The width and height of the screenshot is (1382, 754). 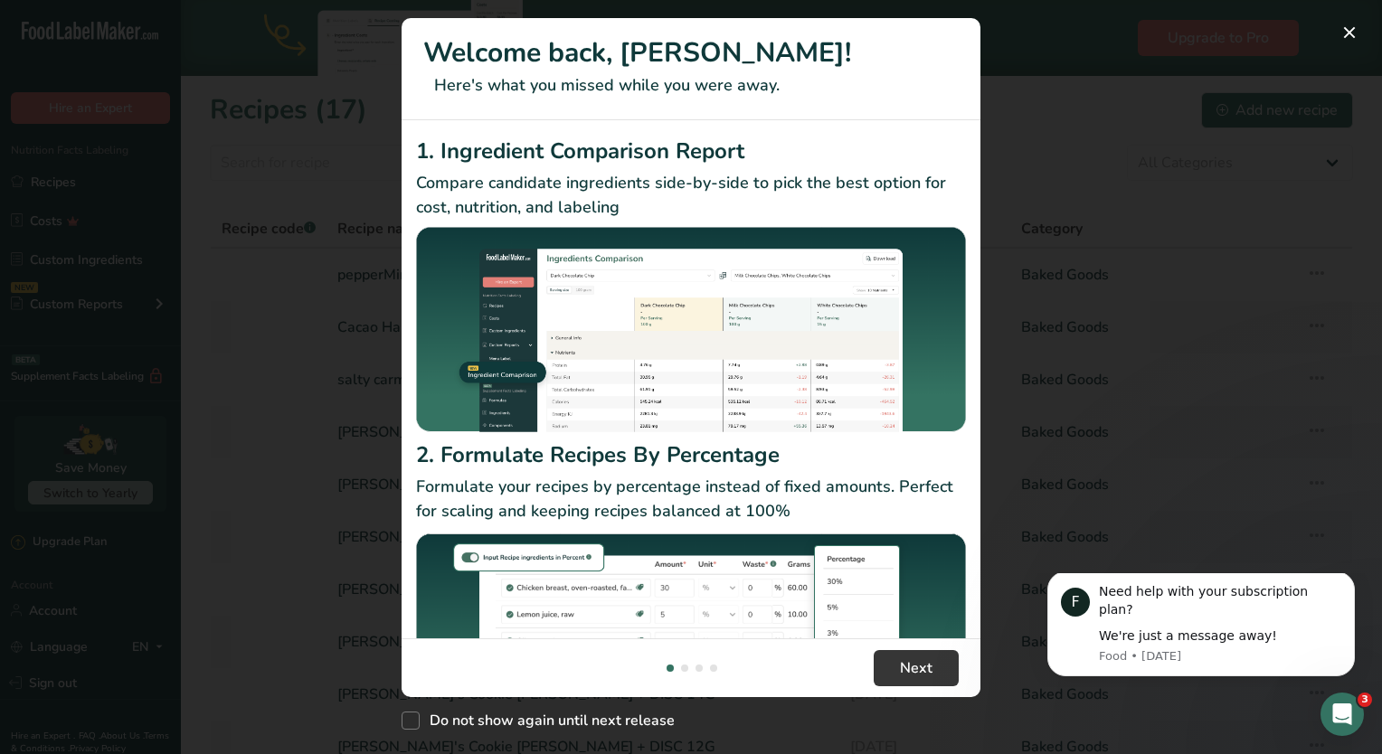 What do you see at coordinates (200, 41) in the screenshot?
I see `div: Message content` at bounding box center [200, 41].